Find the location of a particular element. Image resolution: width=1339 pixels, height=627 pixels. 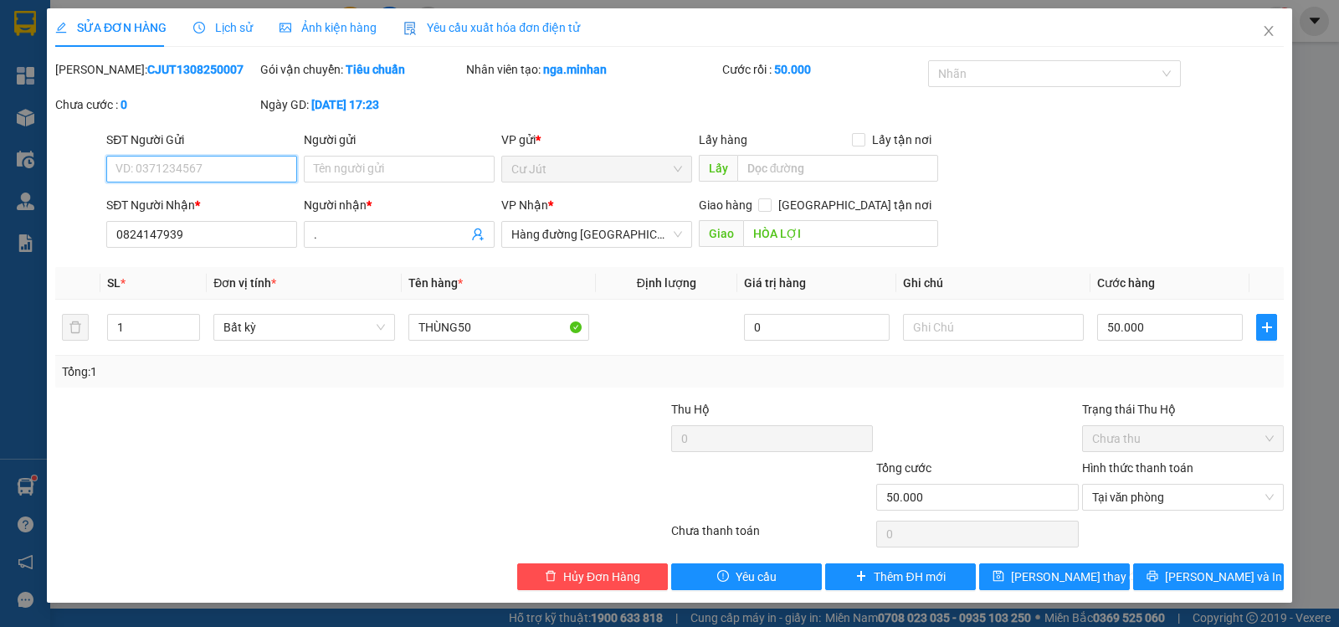

span: Giá trị hàng is located at coordinates (775, 283).